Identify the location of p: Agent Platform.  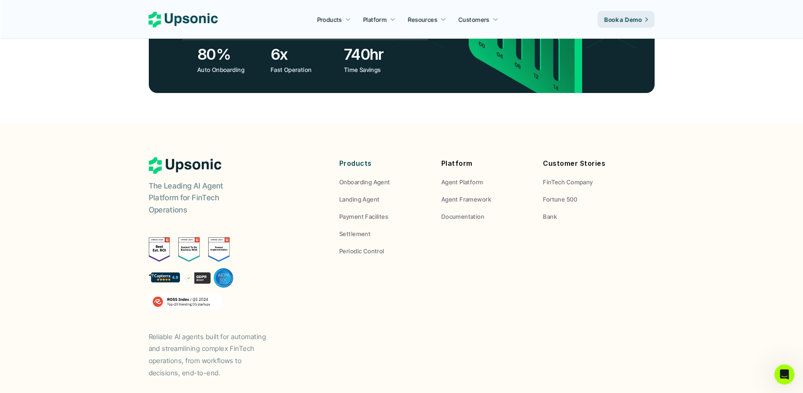
(462, 182).